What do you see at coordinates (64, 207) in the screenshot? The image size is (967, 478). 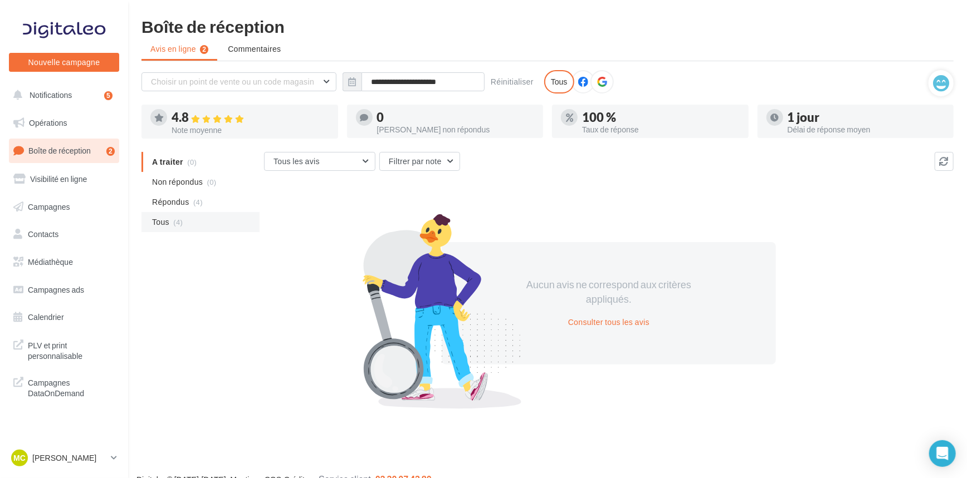 I see `a: Campagnes` at bounding box center [64, 207].